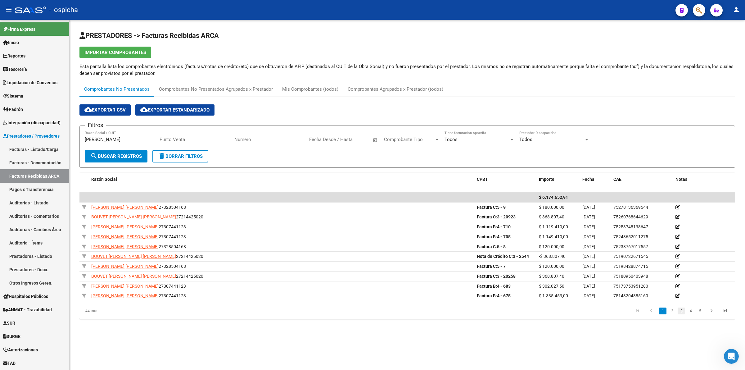 The height and width of the screenshot is (370, 745). I want to click on span: 75198428874715, so click(631, 266).